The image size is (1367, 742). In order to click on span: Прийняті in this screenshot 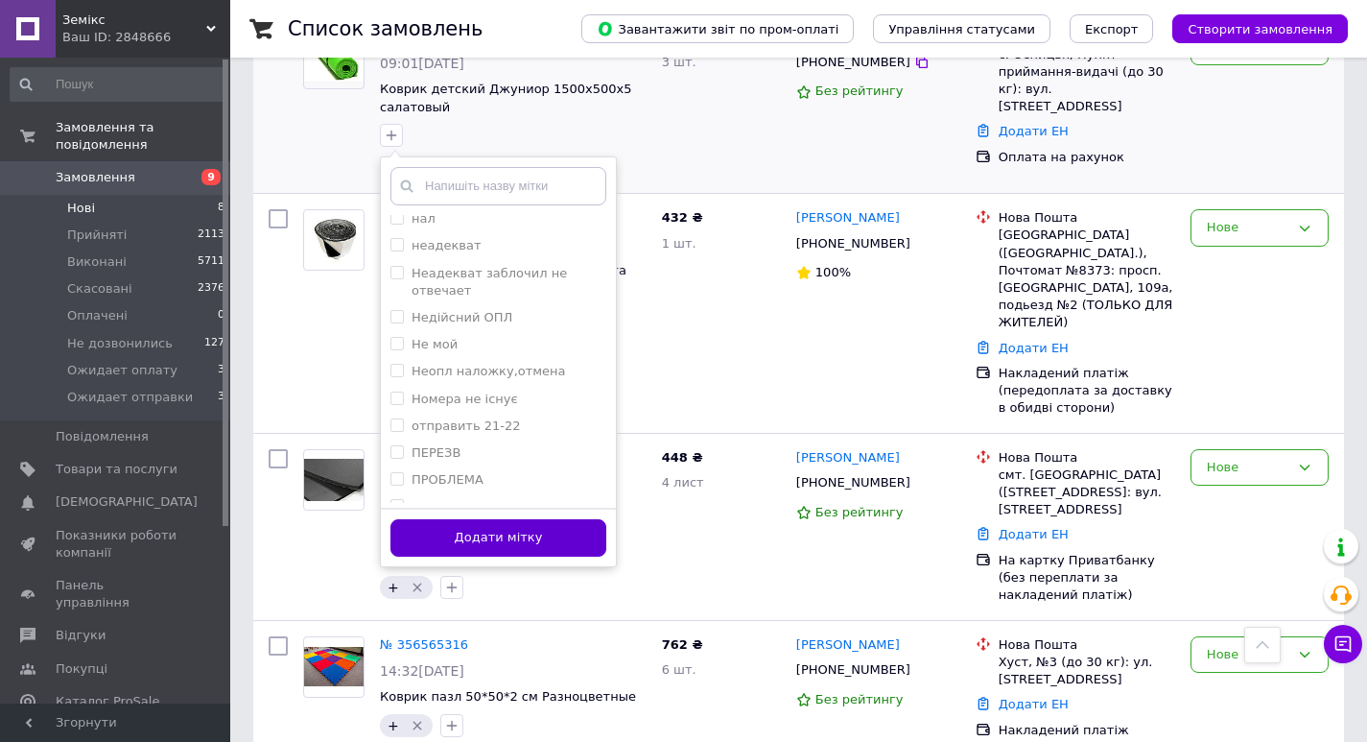, I will do `click(97, 235)`.